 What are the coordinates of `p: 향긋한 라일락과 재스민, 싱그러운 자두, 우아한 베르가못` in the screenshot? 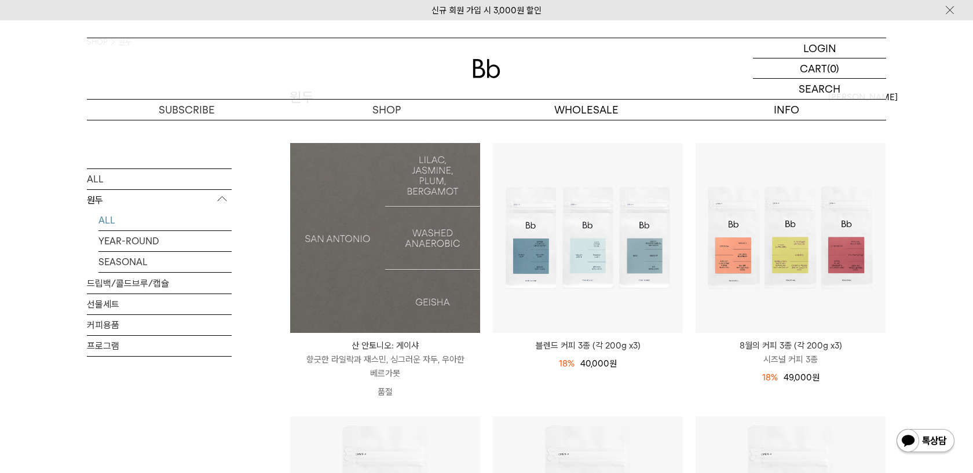 It's located at (385, 367).